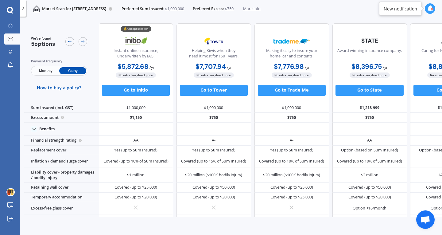 The height and width of the screenshot is (235, 442). Describe the element at coordinates (61, 219) in the screenshot. I see `div: Keys & locks cover` at that location.